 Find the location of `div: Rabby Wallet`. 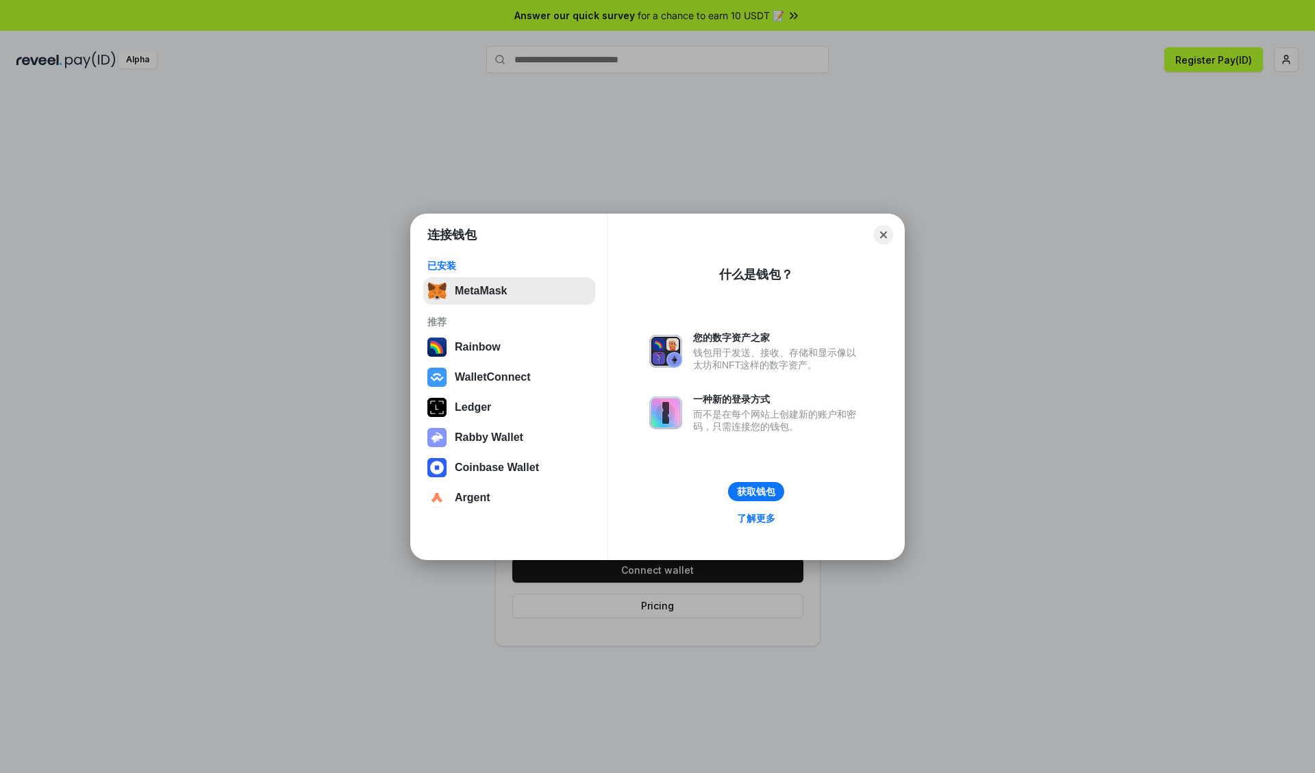

div: Rabby Wallet is located at coordinates (489, 438).